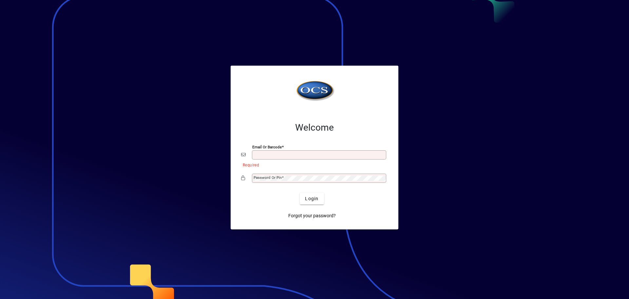 Image resolution: width=629 pixels, height=299 pixels. Describe the element at coordinates (312, 198) in the screenshot. I see `span: Login` at that location.